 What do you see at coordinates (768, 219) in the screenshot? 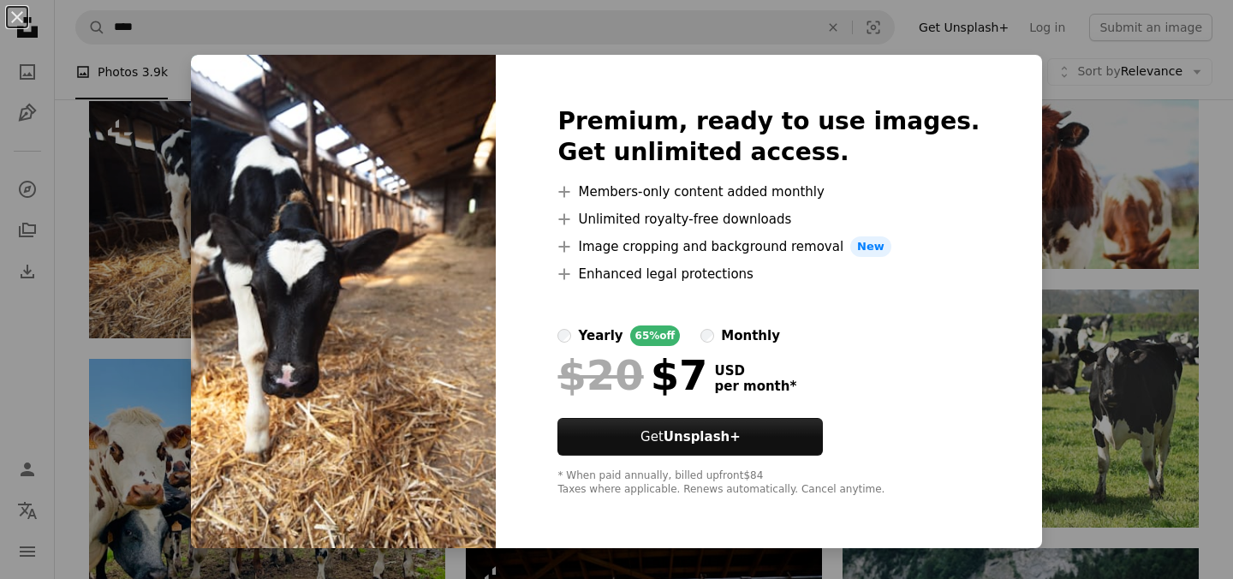
I see `li: Unlimited royalty-free downloads` at bounding box center [768, 219].